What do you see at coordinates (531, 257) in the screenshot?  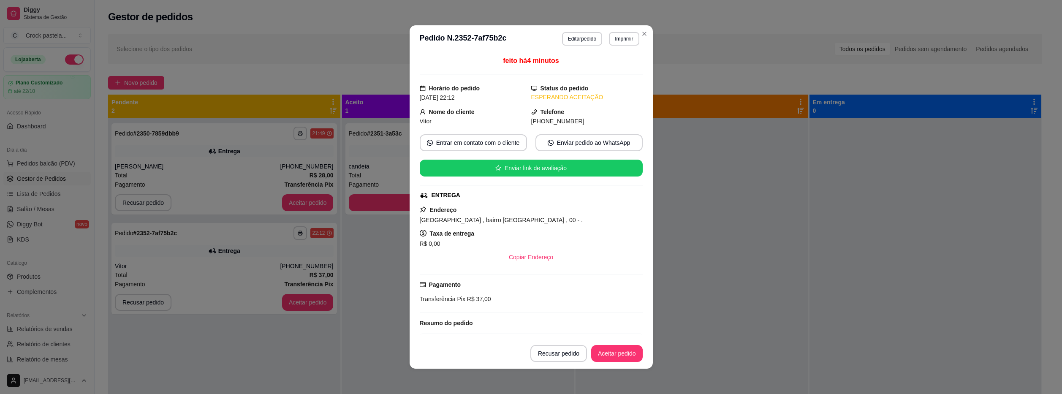 I see `button: Copiar Endereço` at bounding box center [531, 257].